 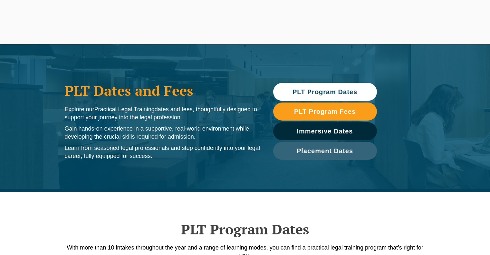 What do you see at coordinates (325, 112) in the screenshot?
I see `a: PLT Program Fees` at bounding box center [325, 112].